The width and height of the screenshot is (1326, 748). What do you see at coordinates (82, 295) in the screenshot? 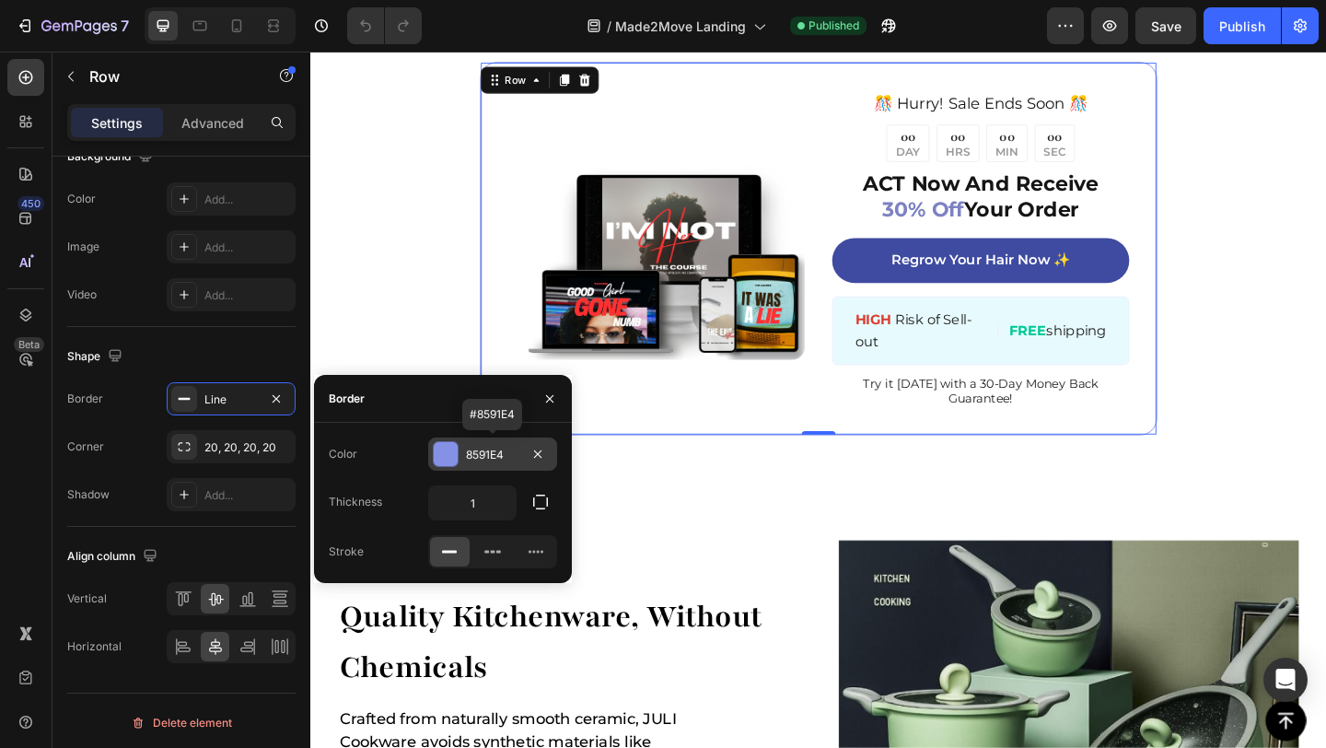
I see `div: Video` at bounding box center [82, 295].